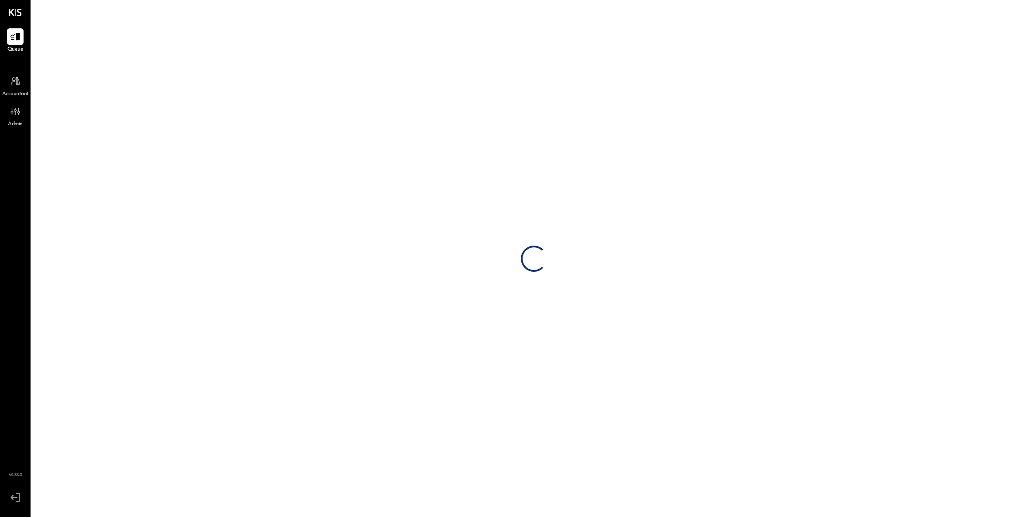  What do you see at coordinates (15, 50) in the screenshot?
I see `span: Queue` at bounding box center [15, 50].